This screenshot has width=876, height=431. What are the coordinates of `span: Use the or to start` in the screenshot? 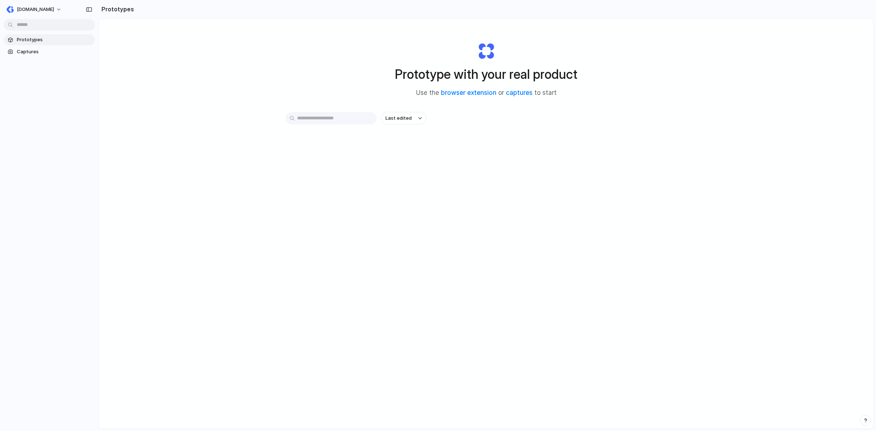 It's located at (486, 93).